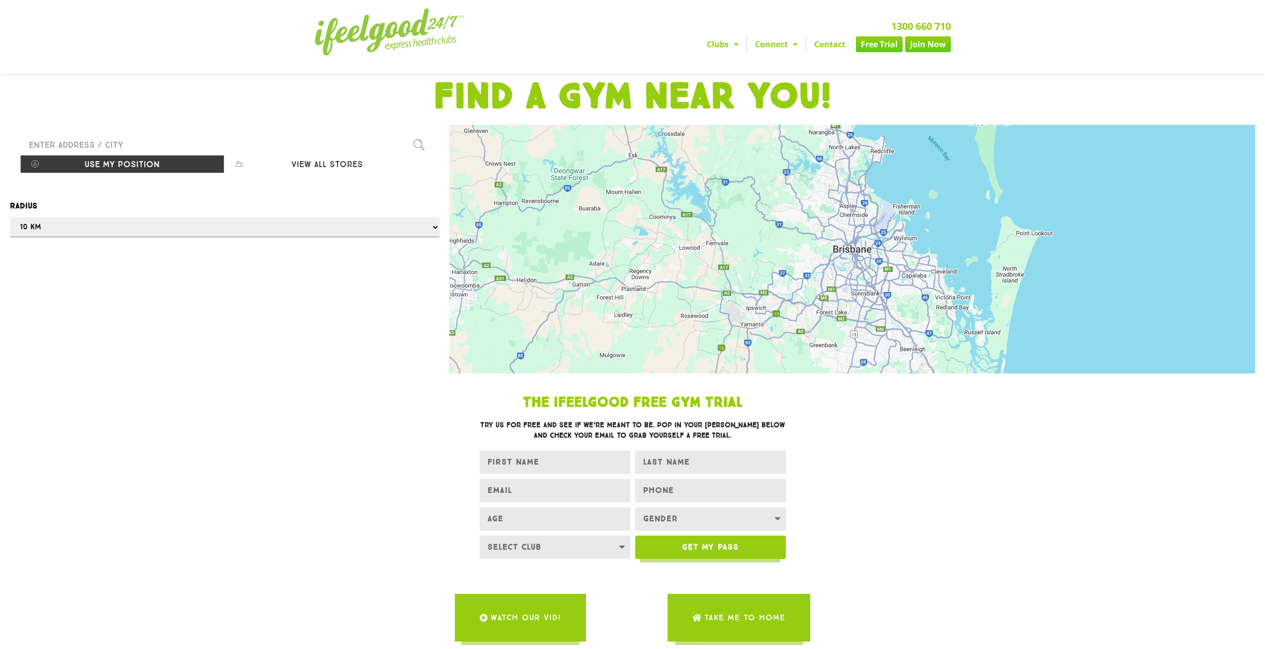  I want to click on span: WATCH OUR VID!, so click(526, 617).